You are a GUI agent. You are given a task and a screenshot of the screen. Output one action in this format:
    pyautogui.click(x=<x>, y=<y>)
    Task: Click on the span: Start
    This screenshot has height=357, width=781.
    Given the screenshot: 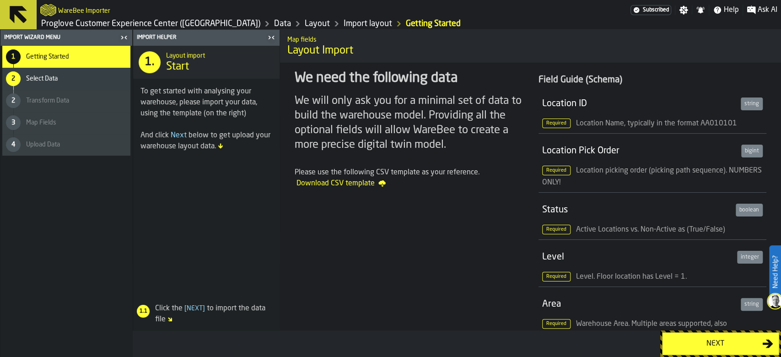 What is the action you would take?
    pyautogui.click(x=177, y=67)
    